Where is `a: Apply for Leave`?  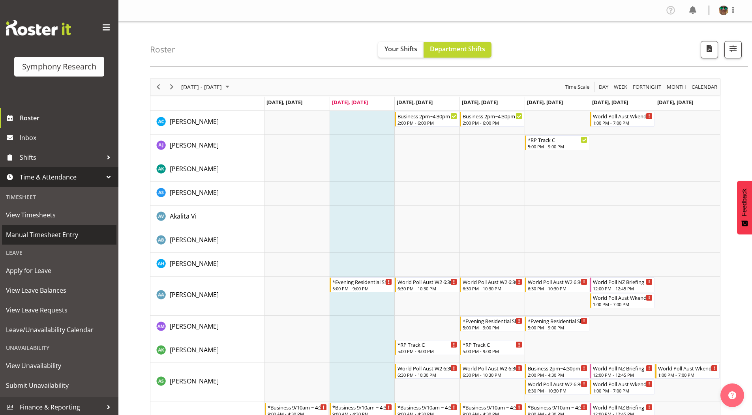
a: Apply for Leave is located at coordinates (59, 271).